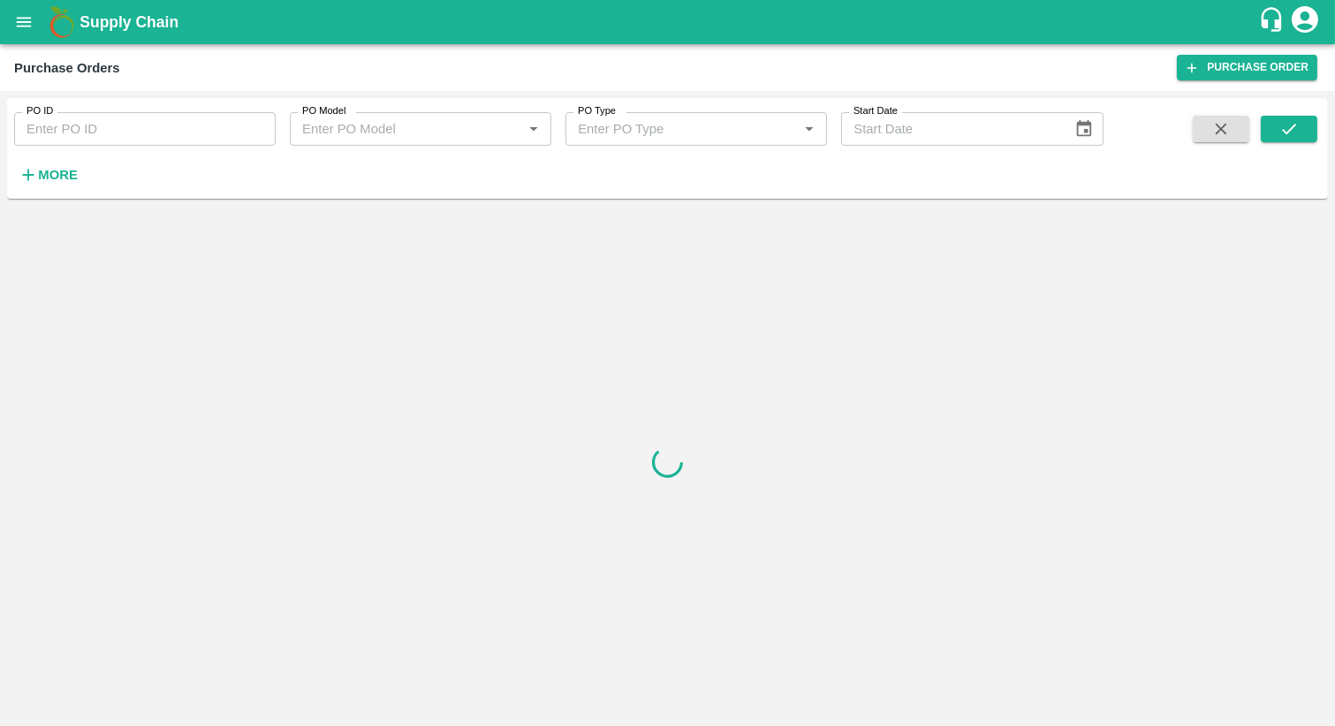 This screenshot has width=1335, height=726. I want to click on input: Start Date, so click(950, 129).